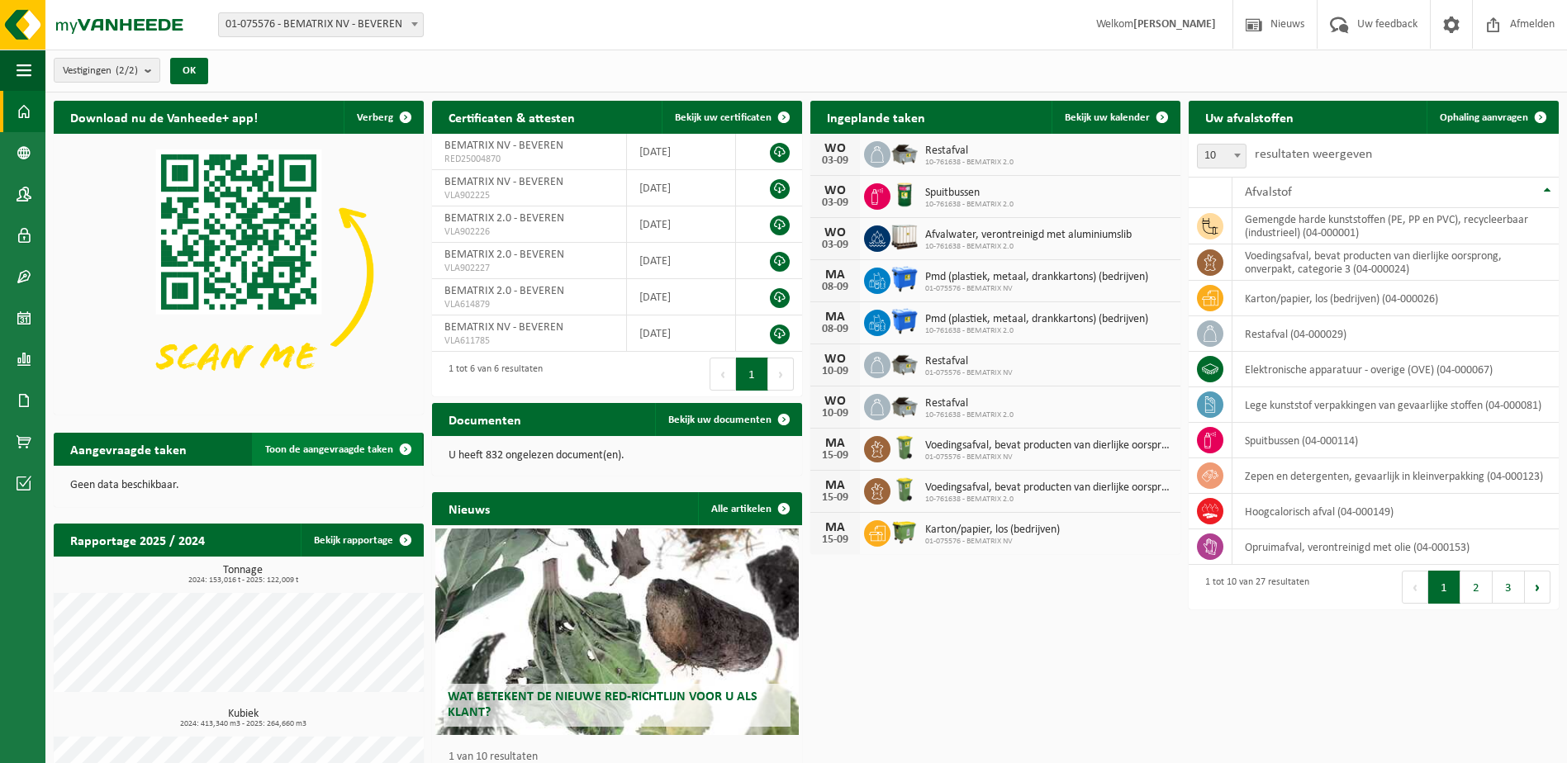 The width and height of the screenshot is (1567, 763). I want to click on span: 10, so click(1222, 156).